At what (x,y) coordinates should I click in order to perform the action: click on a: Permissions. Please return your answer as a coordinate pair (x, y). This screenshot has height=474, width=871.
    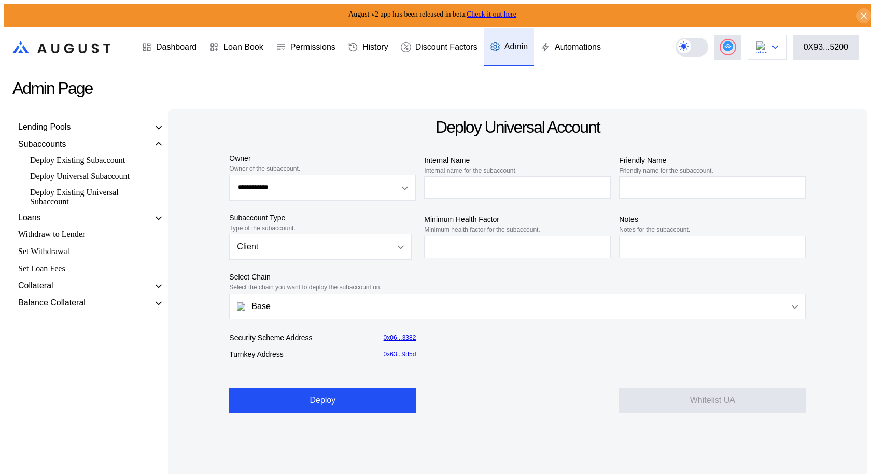
    Looking at the image, I should click on (306, 47).